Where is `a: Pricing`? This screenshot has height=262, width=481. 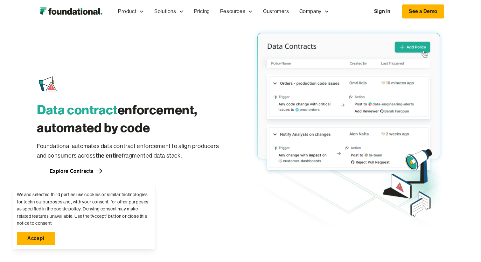
a: Pricing is located at coordinates (202, 11).